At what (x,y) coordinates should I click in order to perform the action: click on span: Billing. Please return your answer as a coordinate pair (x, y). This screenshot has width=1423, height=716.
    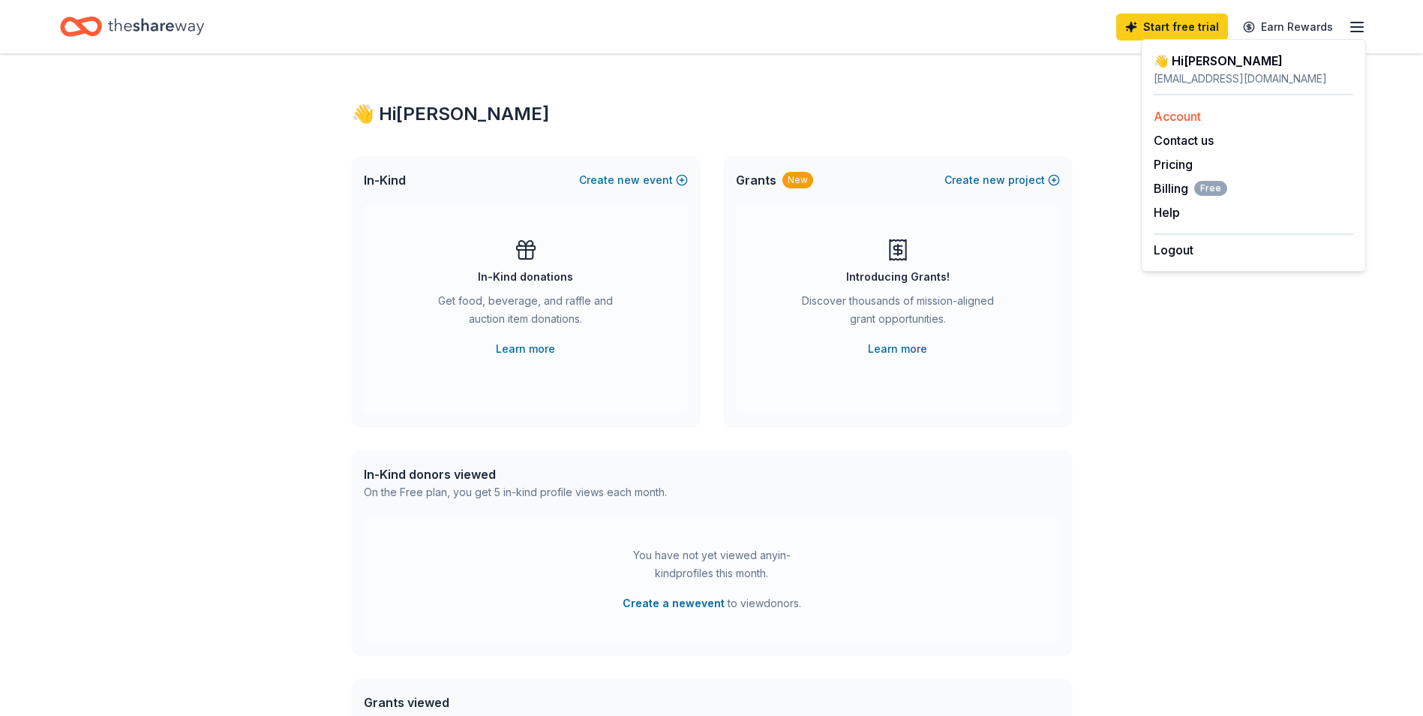
    Looking at the image, I should click on (1191, 188).